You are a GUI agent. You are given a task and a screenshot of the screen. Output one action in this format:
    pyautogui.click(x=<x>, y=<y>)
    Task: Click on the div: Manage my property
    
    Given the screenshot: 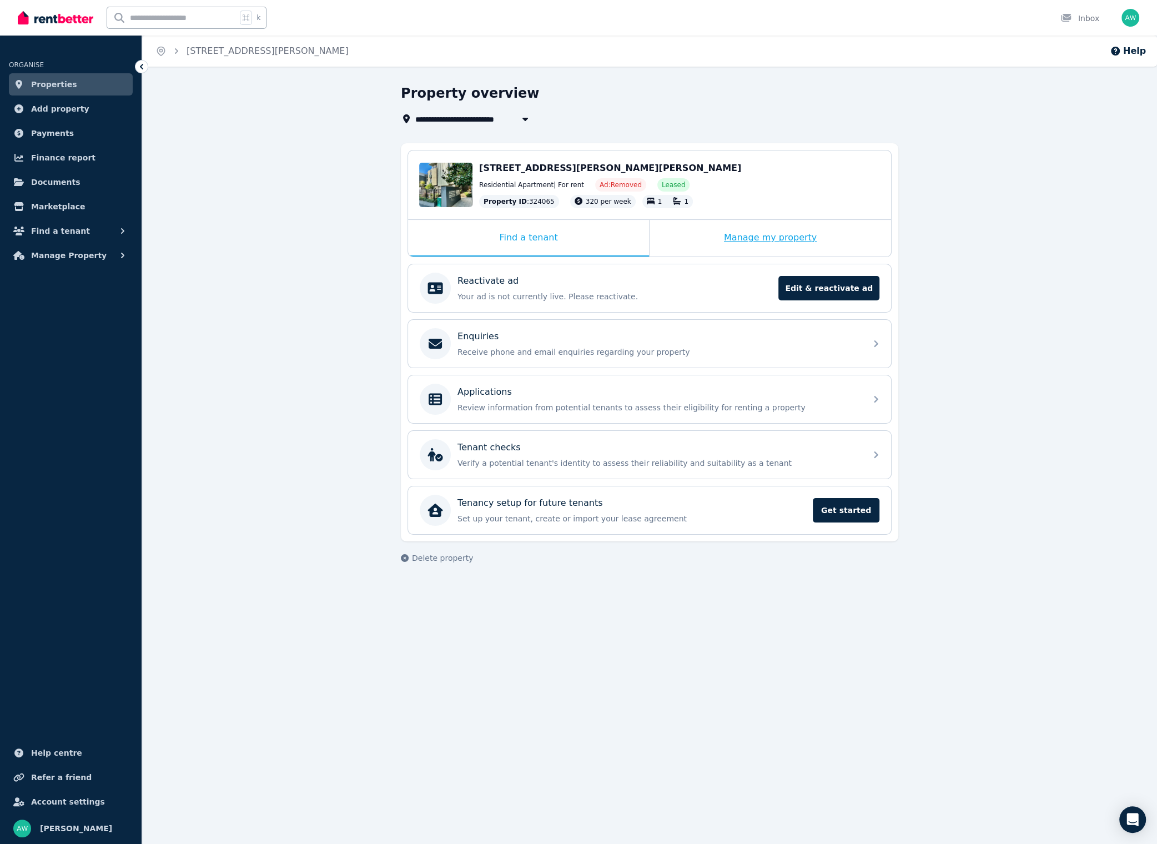 What is the action you would take?
    pyautogui.click(x=770, y=238)
    